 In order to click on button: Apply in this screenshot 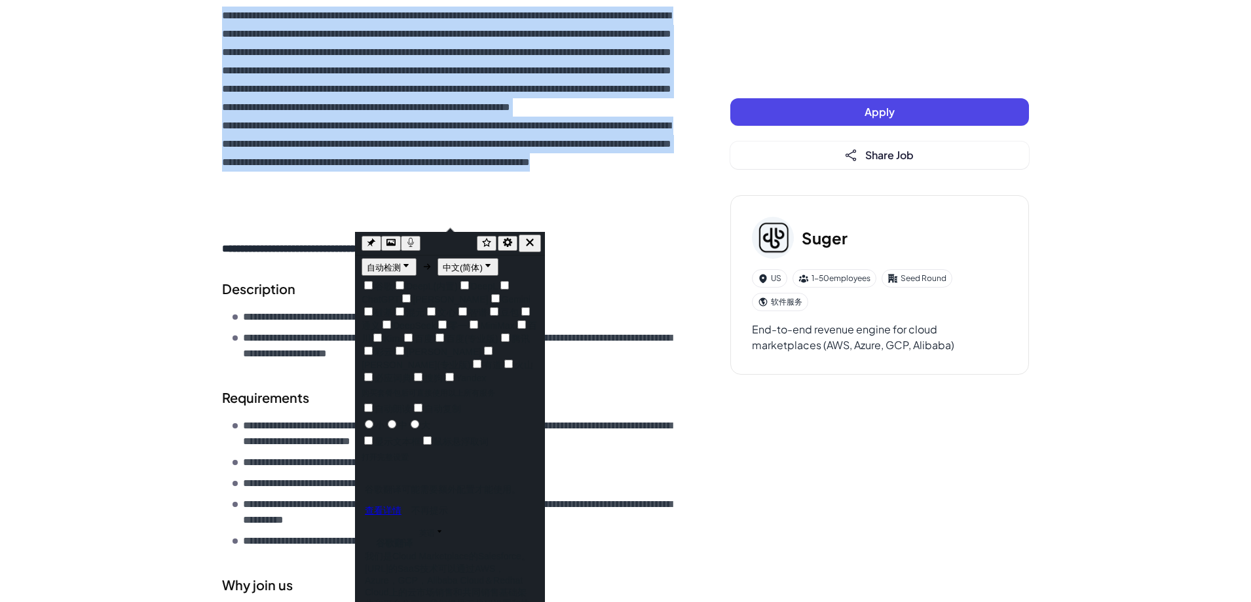, I will do `click(880, 112)`.